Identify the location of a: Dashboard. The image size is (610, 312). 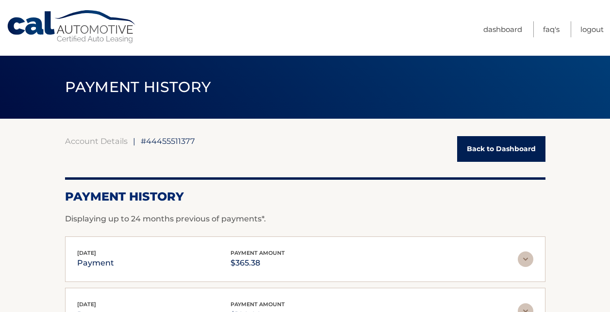
(502, 29).